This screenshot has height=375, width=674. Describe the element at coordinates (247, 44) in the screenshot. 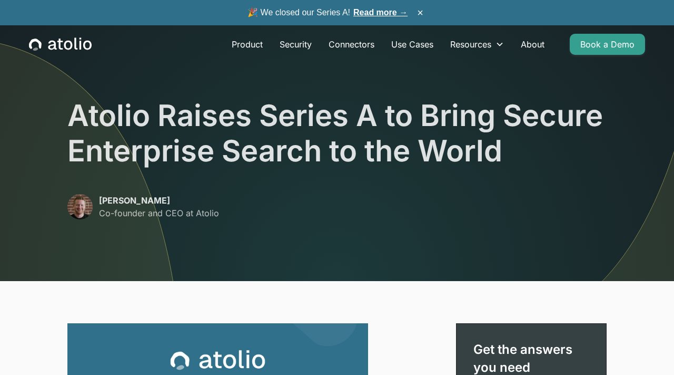

I see `a: Product` at that location.